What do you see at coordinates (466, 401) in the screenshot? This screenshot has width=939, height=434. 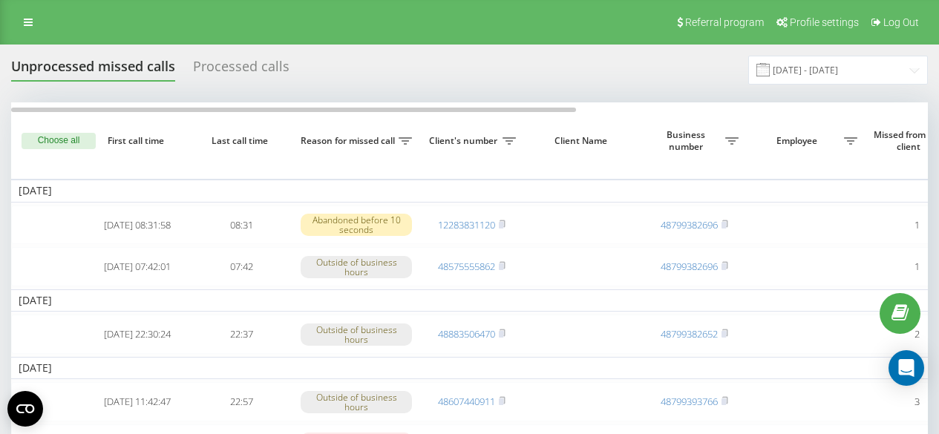 I see `a: 48607440911` at bounding box center [466, 401].